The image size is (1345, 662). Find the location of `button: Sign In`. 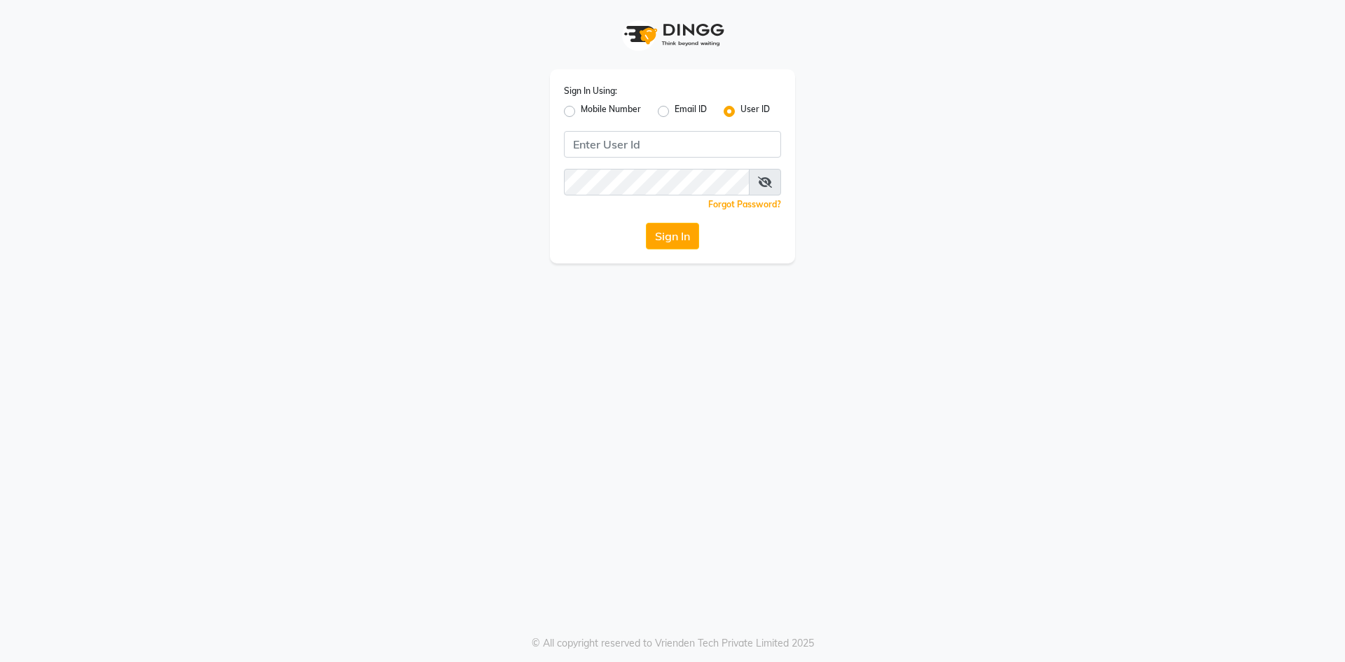

button: Sign In is located at coordinates (673, 236).